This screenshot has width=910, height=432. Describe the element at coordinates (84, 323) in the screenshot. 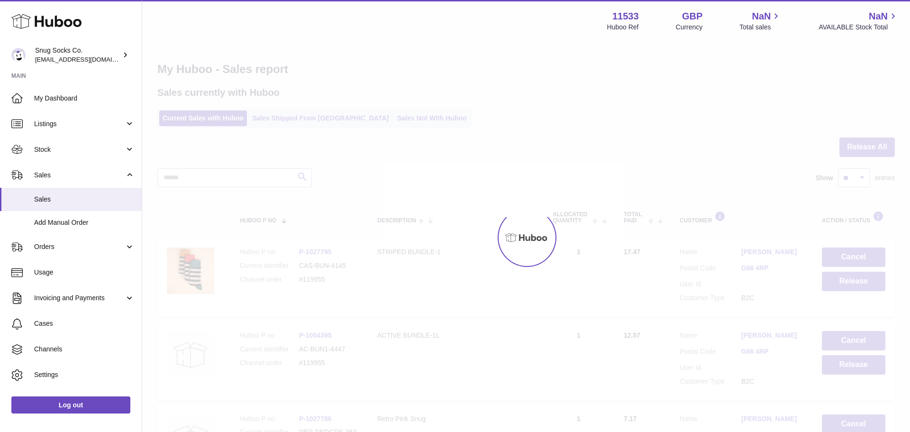

I see `span: Cases` at that location.